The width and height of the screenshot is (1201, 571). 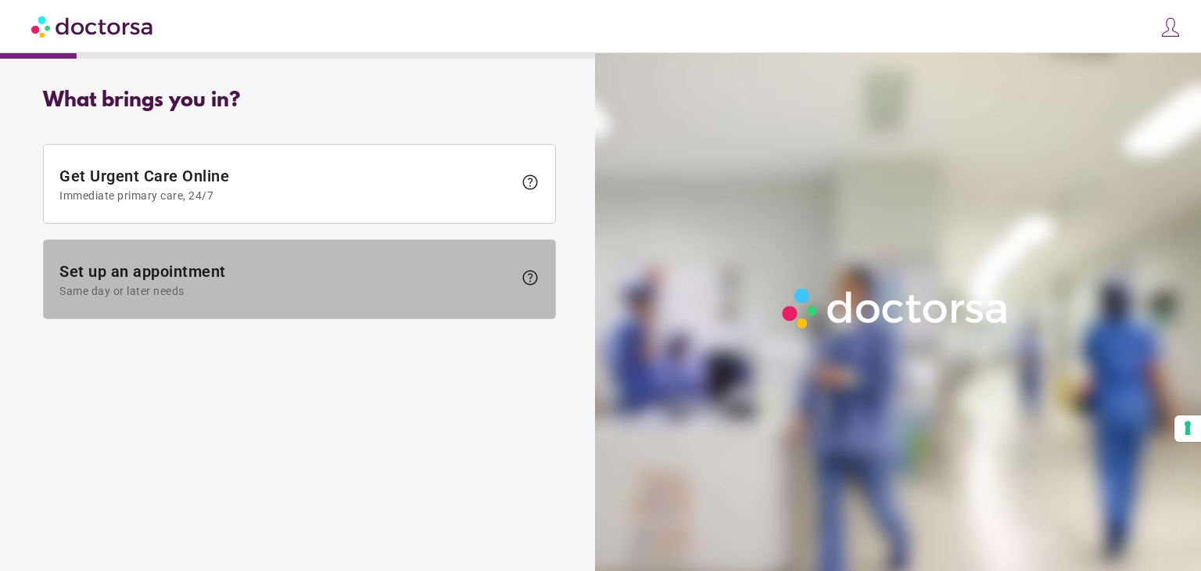 I want to click on span: Set up an appointment, so click(x=286, y=279).